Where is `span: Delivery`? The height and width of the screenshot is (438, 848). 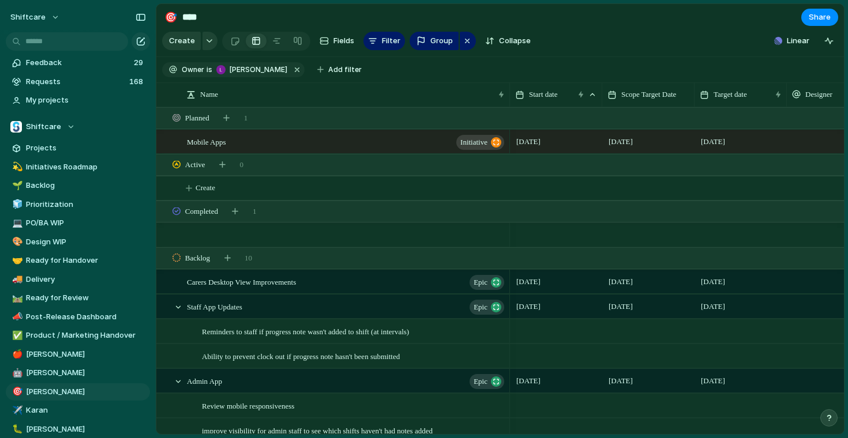 span: Delivery is located at coordinates (86, 280).